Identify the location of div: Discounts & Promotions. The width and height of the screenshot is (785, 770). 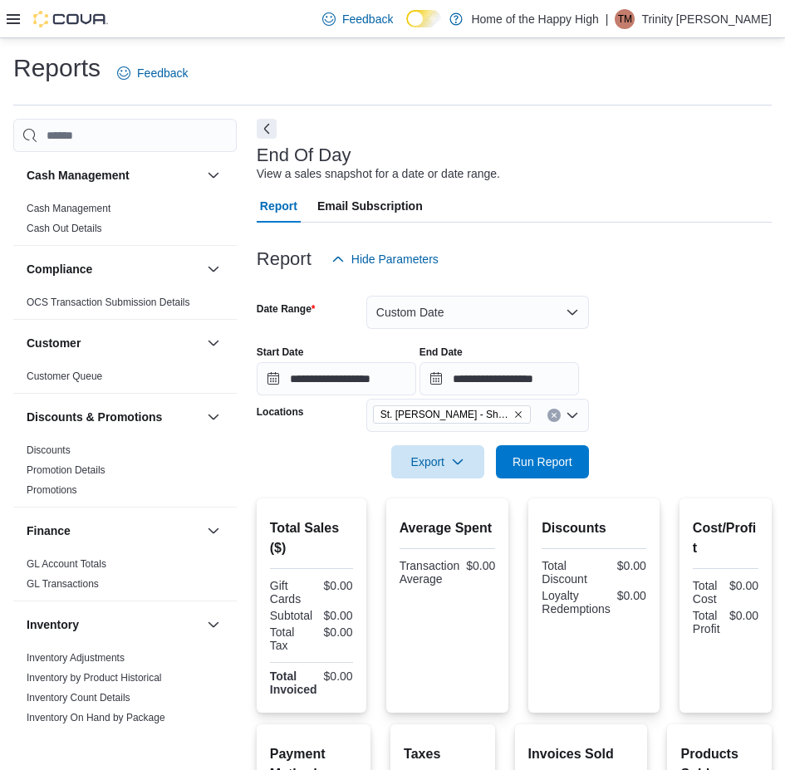
(125, 474).